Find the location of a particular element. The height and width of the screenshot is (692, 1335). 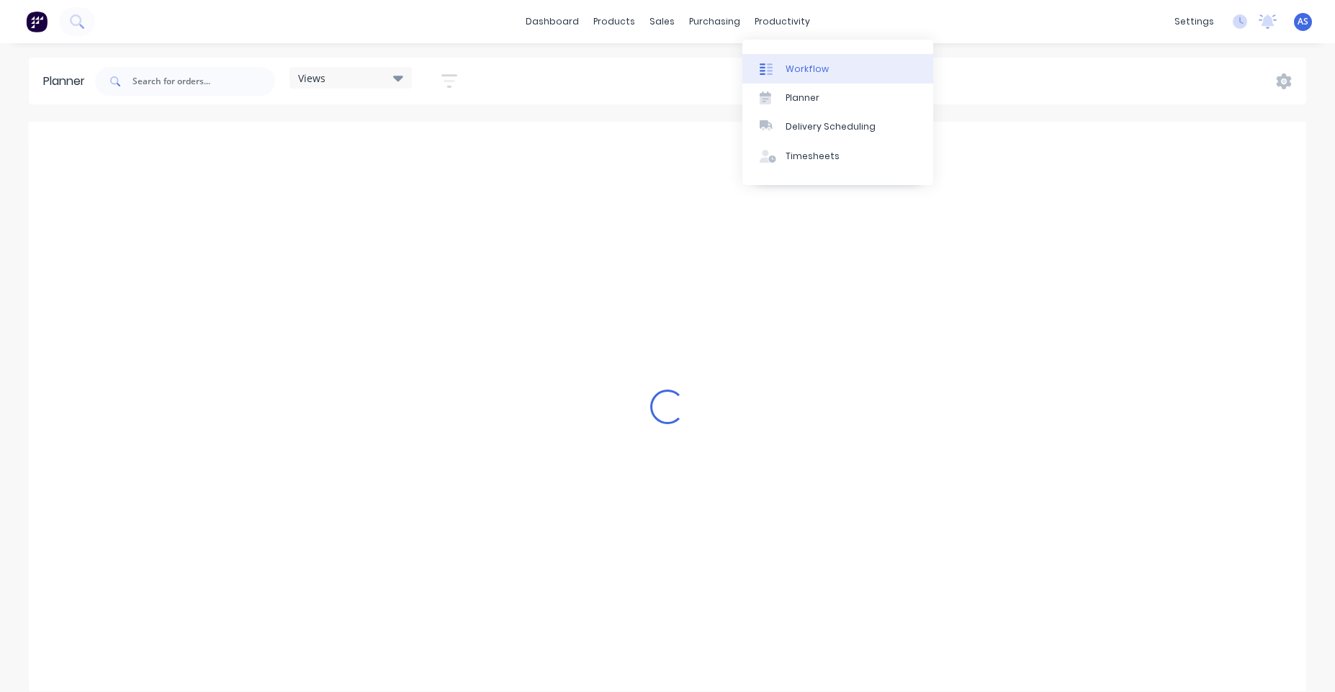

span: AS is located at coordinates (1303, 22).